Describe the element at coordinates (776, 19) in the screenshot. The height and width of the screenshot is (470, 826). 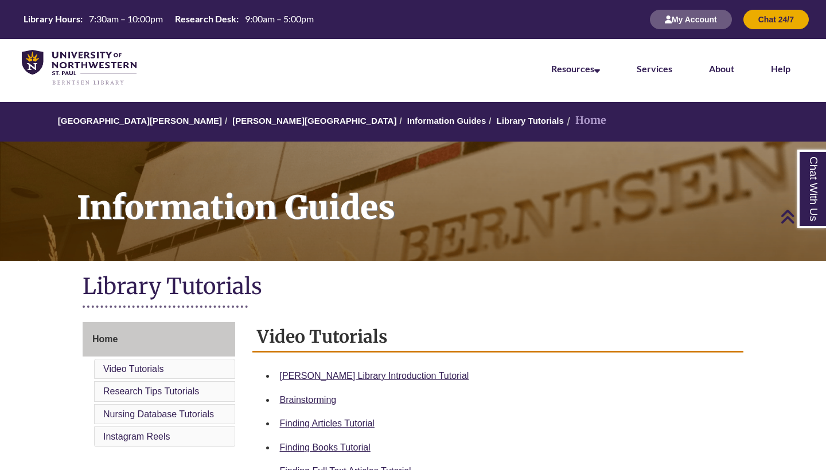
I see `button: Chat 24/7` at that location.